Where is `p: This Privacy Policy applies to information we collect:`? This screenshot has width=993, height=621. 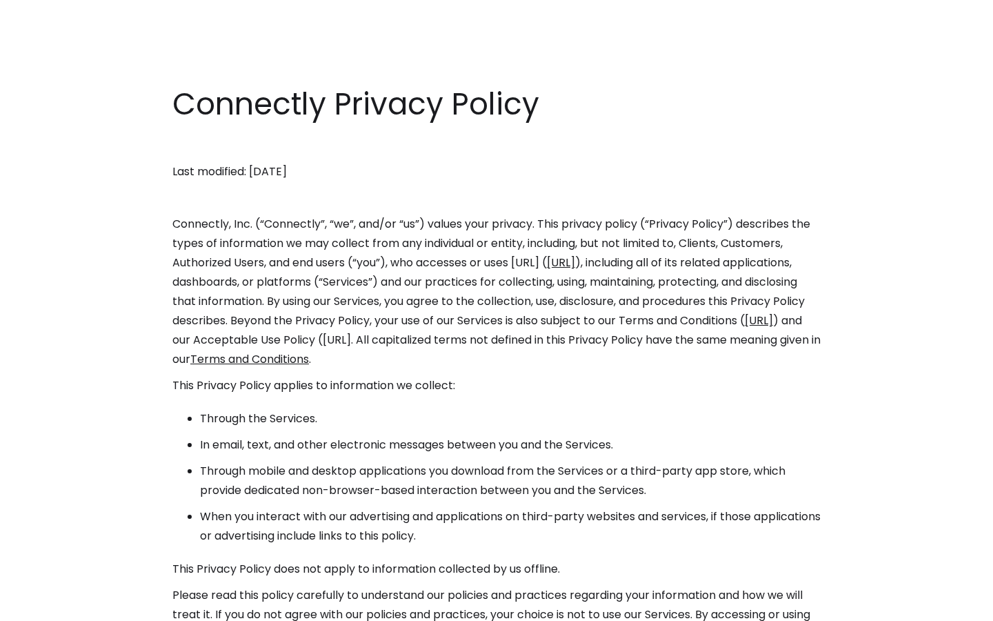
p: This Privacy Policy applies to information we collect: is located at coordinates (497, 386).